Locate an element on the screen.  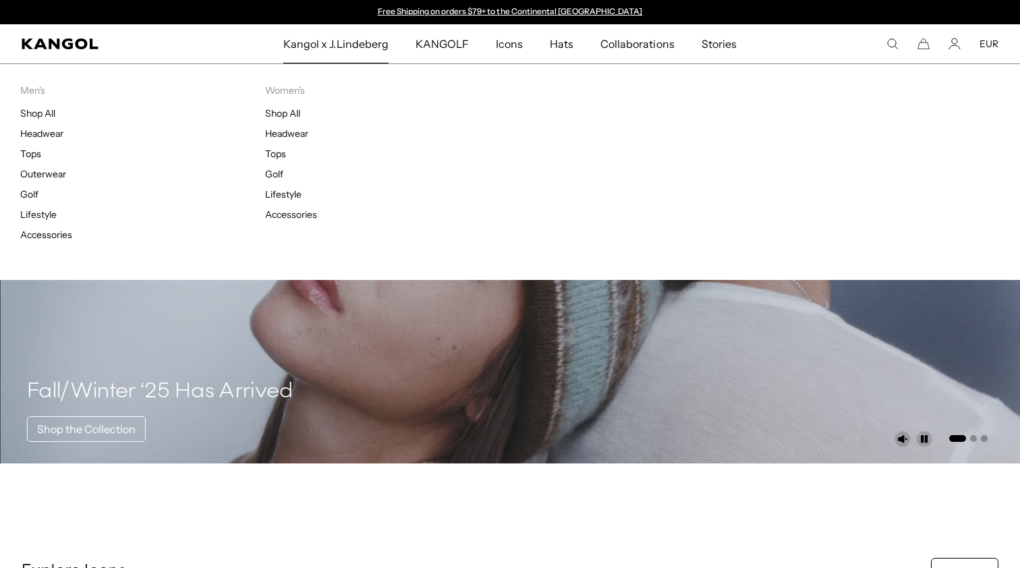
div: 1 of 2 is located at coordinates (510, 12).